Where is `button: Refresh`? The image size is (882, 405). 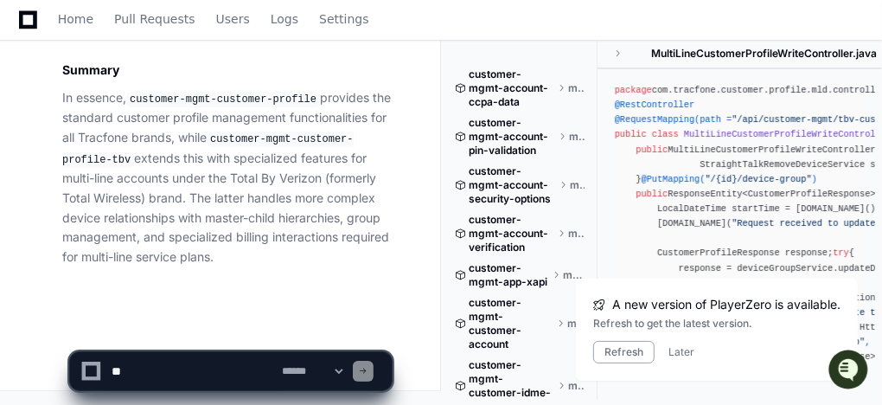 button: Refresh is located at coordinates (623, 352).